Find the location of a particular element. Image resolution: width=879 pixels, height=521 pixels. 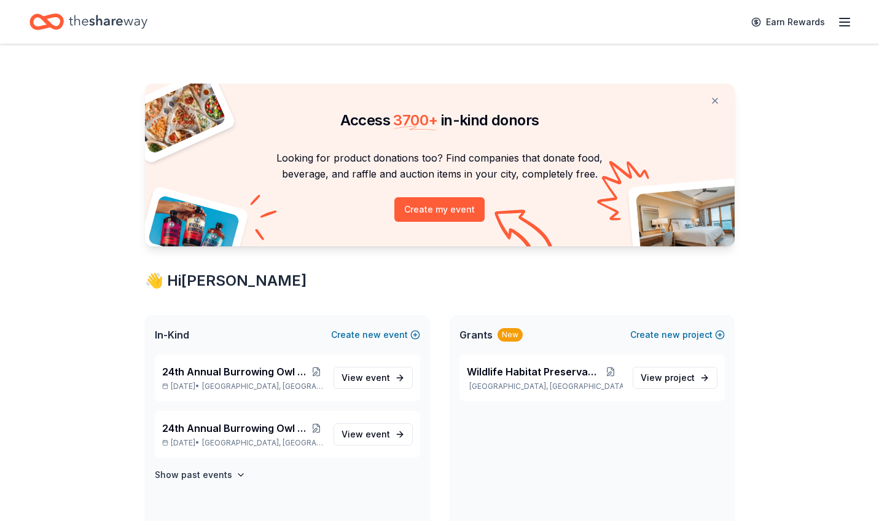

img: Curvy arrow is located at coordinates (525, 232).